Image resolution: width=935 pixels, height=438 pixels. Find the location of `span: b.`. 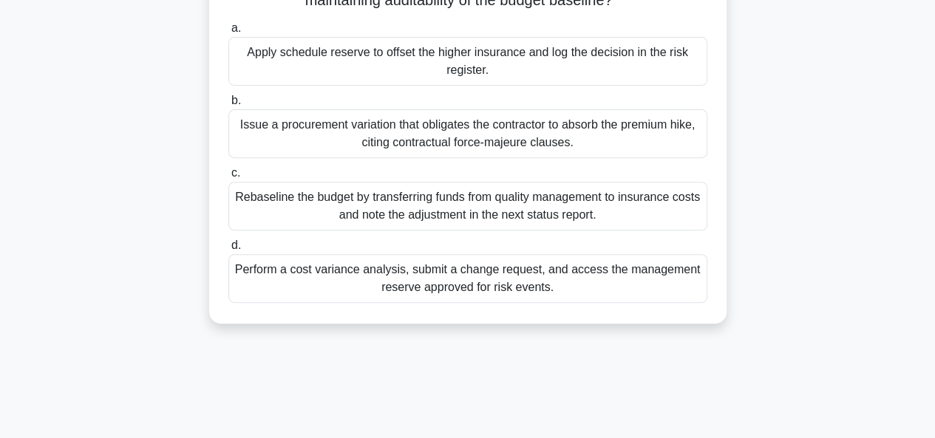

span: b. is located at coordinates (236, 100).